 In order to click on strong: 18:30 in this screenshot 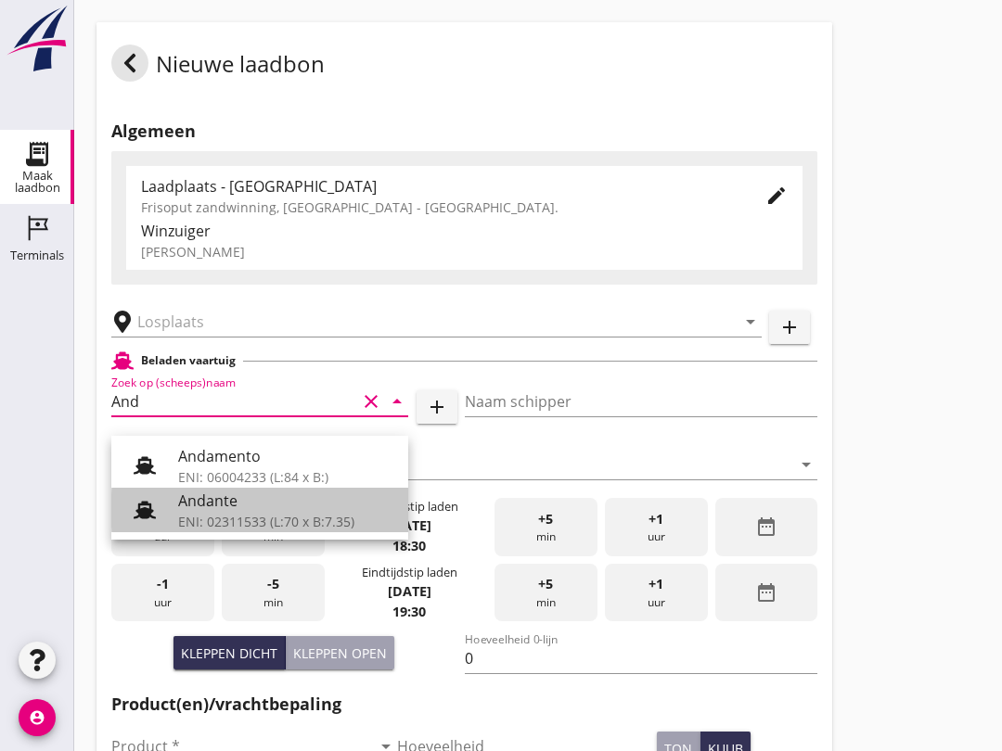, I will do `click(409, 545)`.